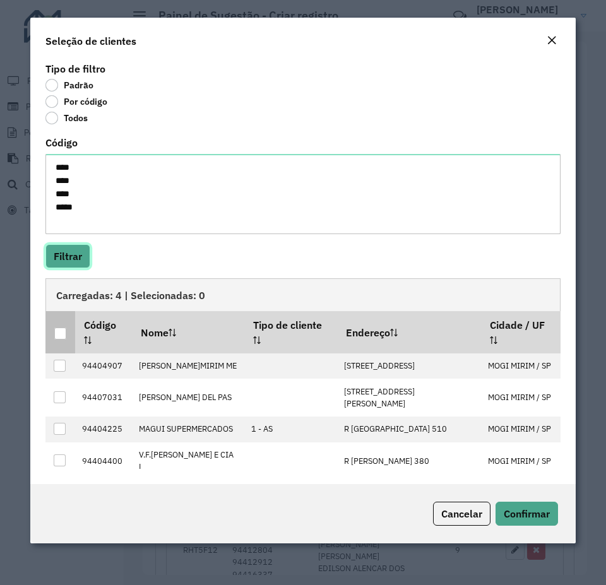 Image resolution: width=606 pixels, height=585 pixels. I want to click on label: Código, so click(61, 143).